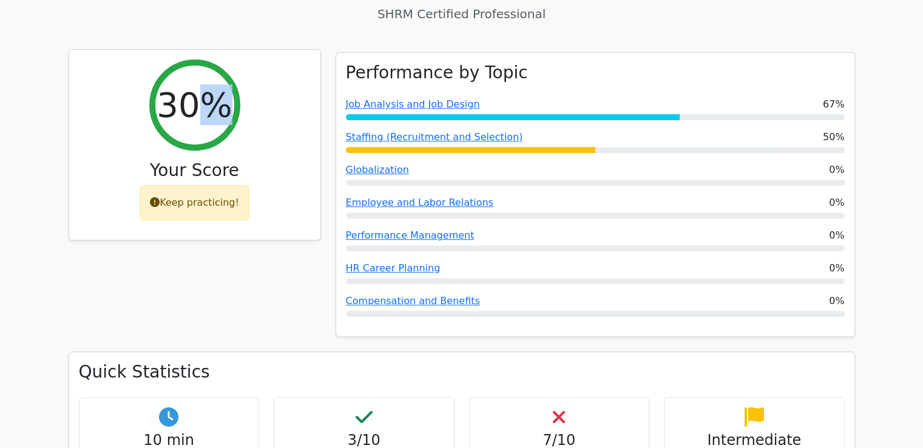 The image size is (923, 448). What do you see at coordinates (462, 372) in the screenshot?
I see `h3: Quick Statistics` at bounding box center [462, 372].